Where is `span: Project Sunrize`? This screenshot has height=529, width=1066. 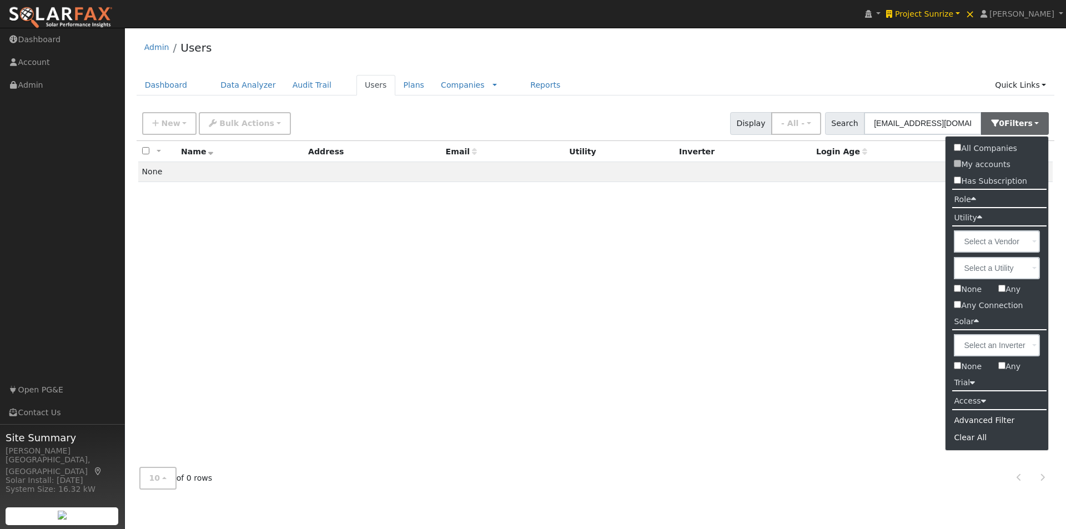 span: Project Sunrize is located at coordinates (924, 14).